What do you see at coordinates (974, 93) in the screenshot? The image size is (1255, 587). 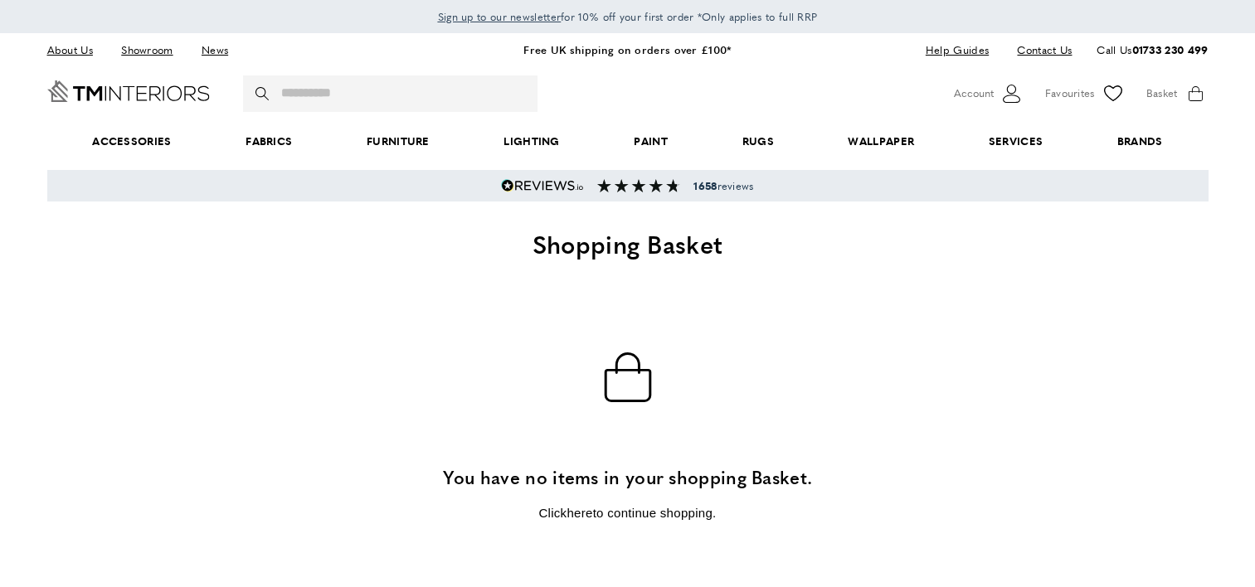 I see `span: Account` at bounding box center [974, 93].